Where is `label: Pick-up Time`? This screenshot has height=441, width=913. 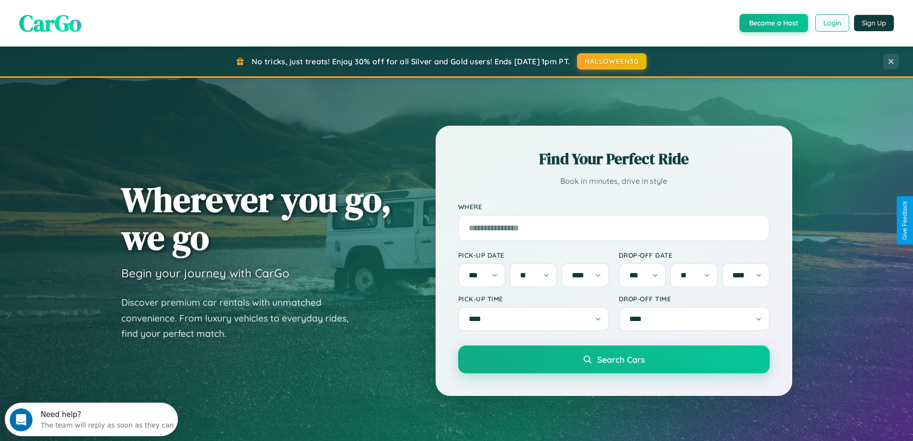
label: Pick-up Time is located at coordinates (534, 298).